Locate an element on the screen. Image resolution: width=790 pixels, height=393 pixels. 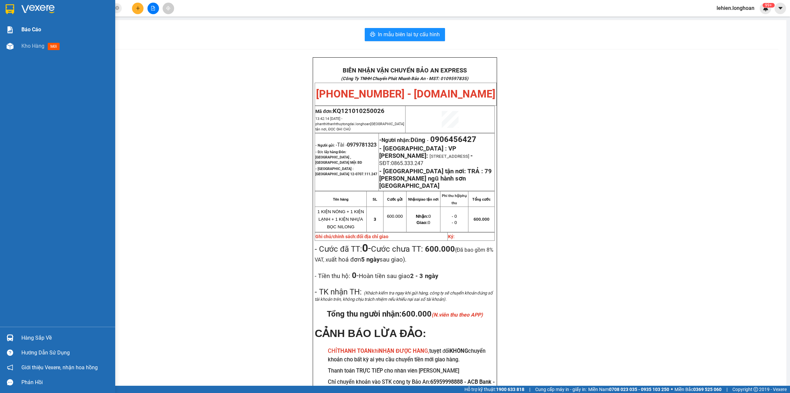
sup: 721 is located at coordinates (768, 5).